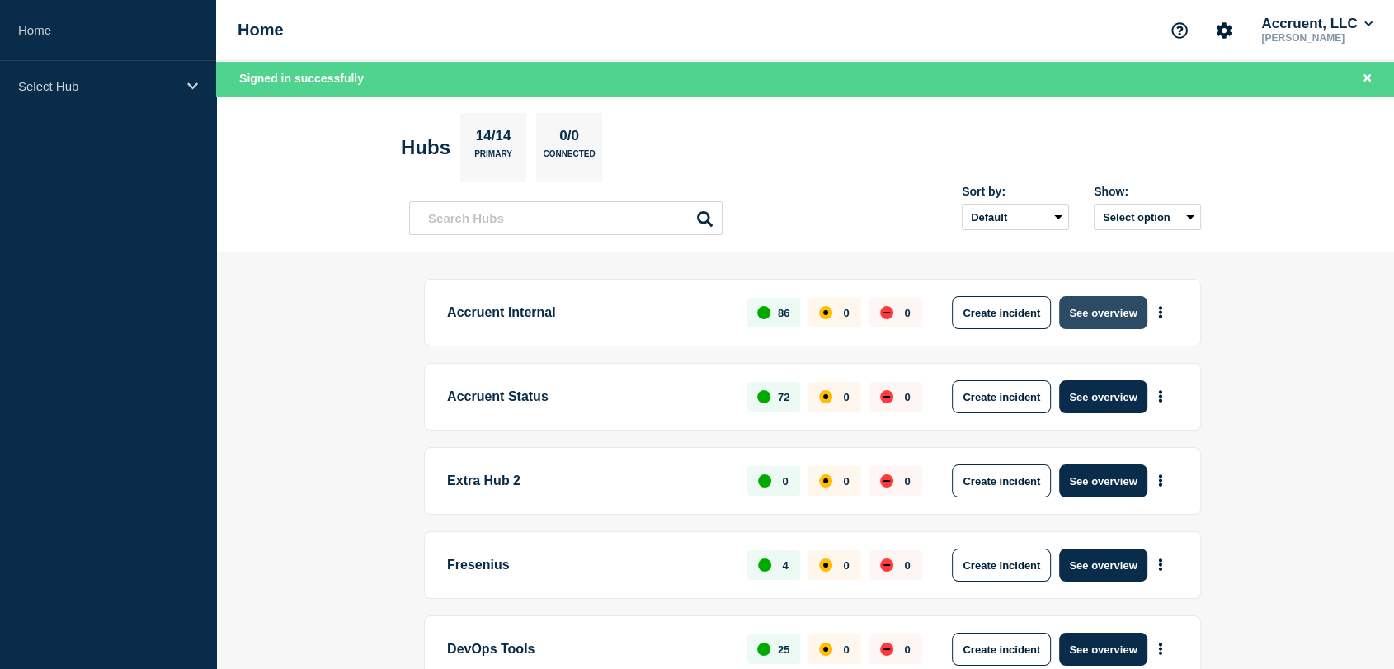 This screenshot has width=1394, height=669. What do you see at coordinates (587, 649) in the screenshot?
I see `p: DevOps Tools` at bounding box center [587, 649].